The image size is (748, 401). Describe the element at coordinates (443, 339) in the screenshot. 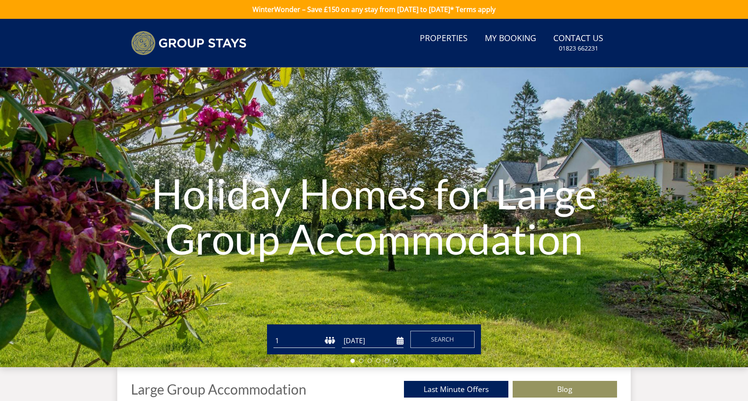

I see `button: Search` at that location.